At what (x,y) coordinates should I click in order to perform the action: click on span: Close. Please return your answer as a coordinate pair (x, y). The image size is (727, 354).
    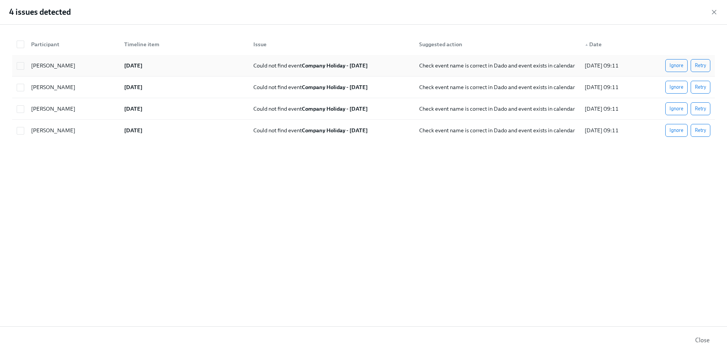
    Looking at the image, I should click on (703, 340).